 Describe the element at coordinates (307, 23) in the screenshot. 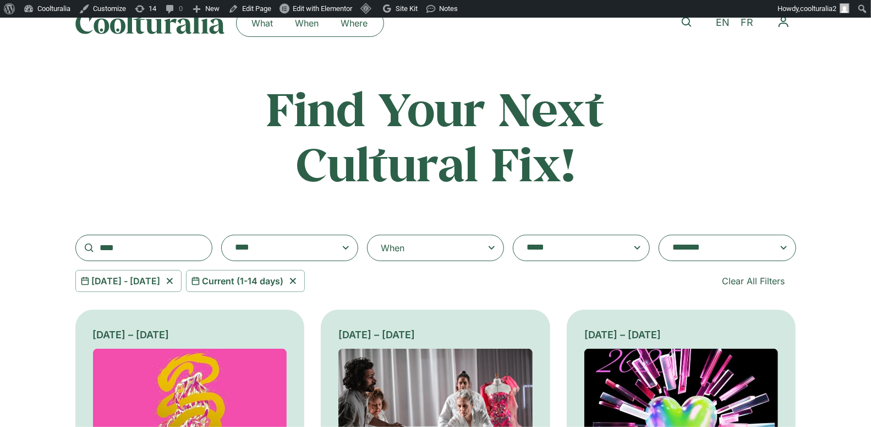

I see `a: When` at that location.